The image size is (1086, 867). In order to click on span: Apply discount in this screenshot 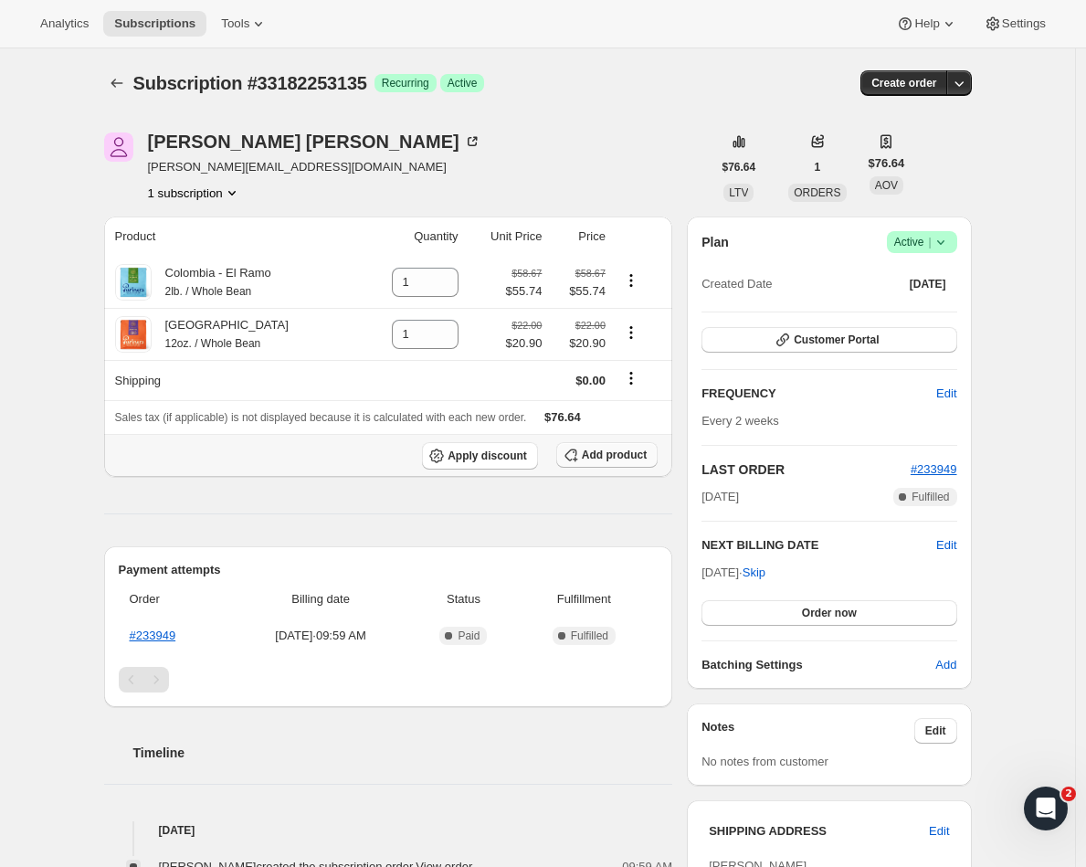, I will do `click(487, 456)`.